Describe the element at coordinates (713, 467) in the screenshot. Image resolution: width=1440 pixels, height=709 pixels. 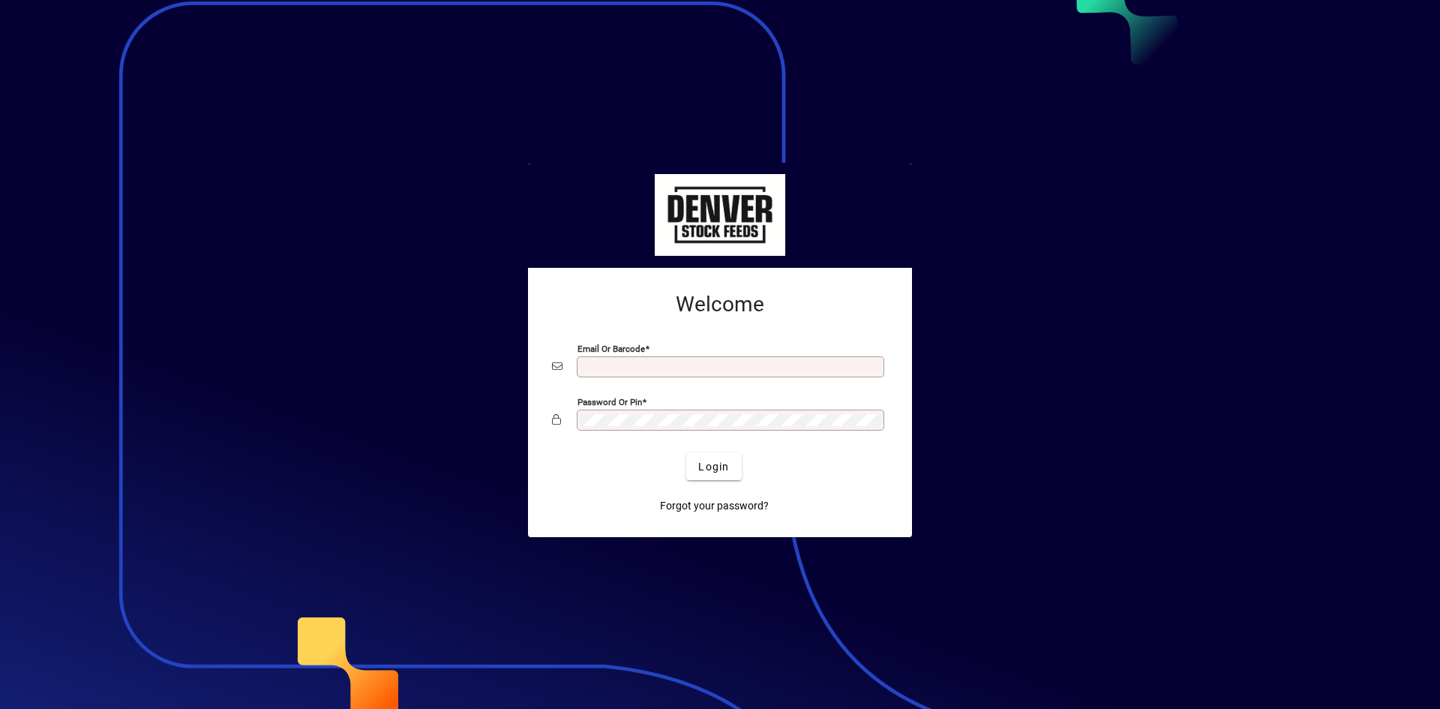
I see `span: Login` at that location.